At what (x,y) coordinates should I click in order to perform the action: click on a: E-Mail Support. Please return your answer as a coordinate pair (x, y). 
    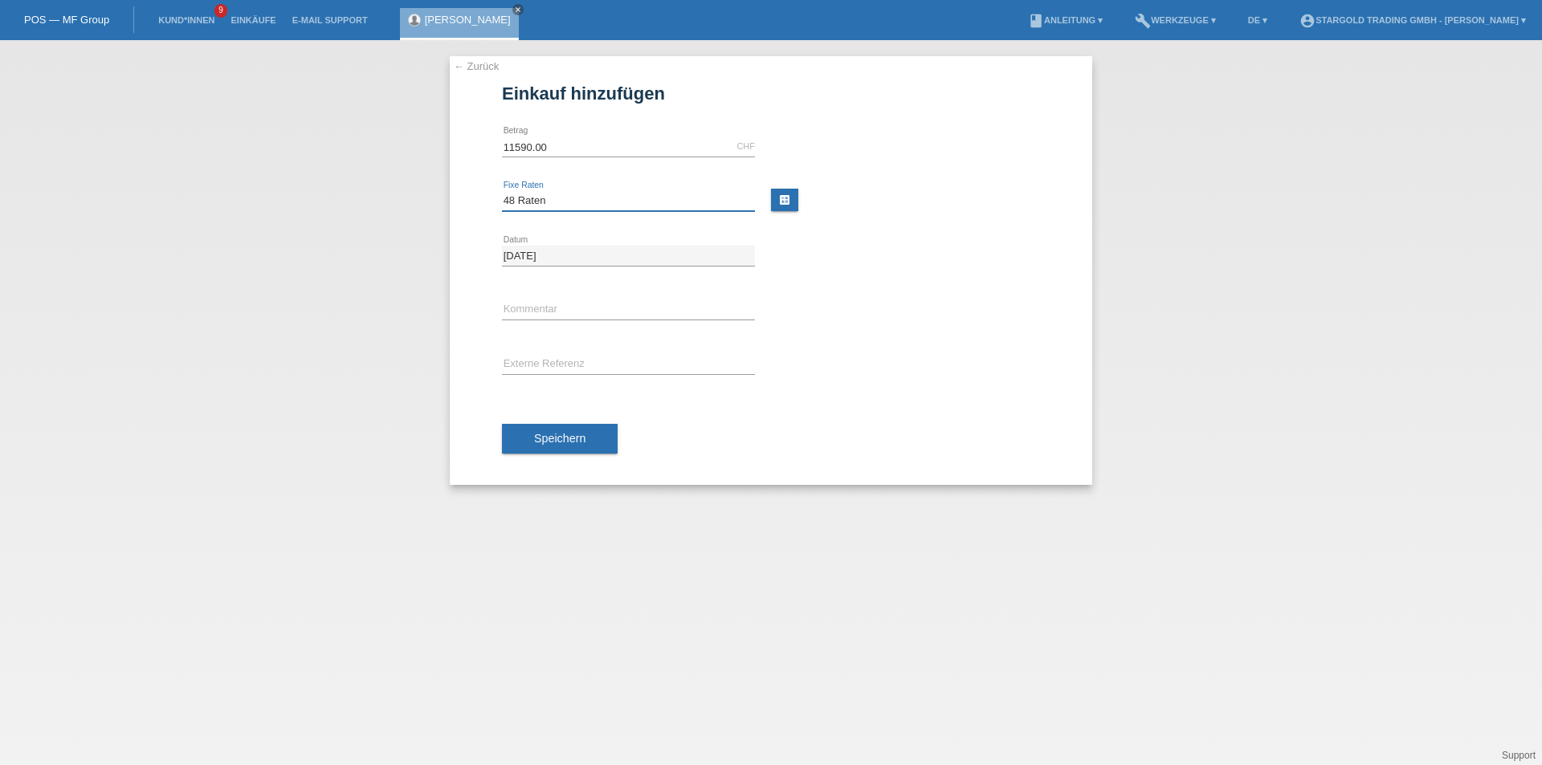
    Looking at the image, I should click on (330, 20).